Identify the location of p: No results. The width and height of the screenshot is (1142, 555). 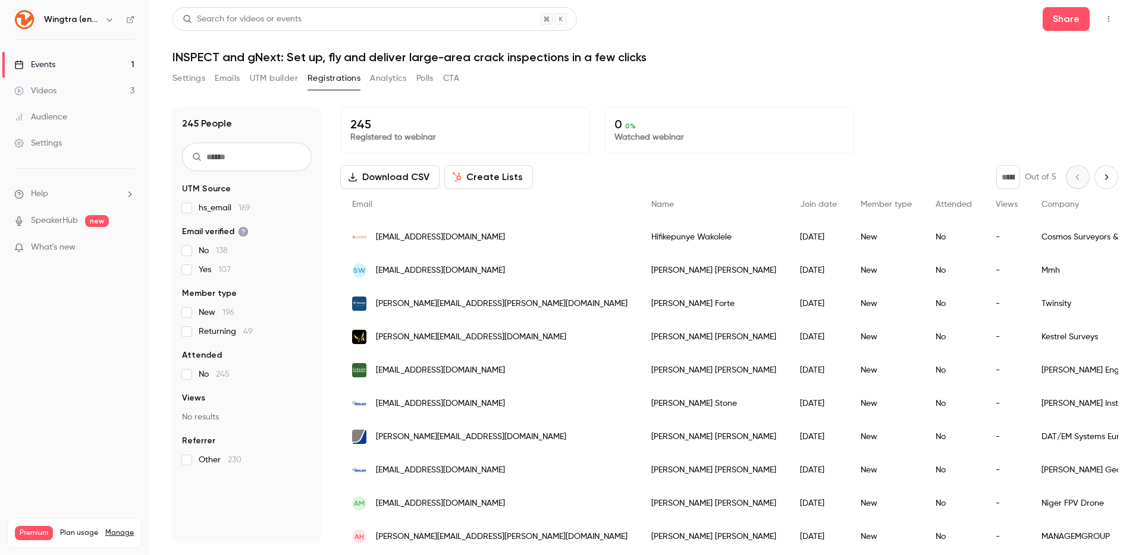
(247, 417).